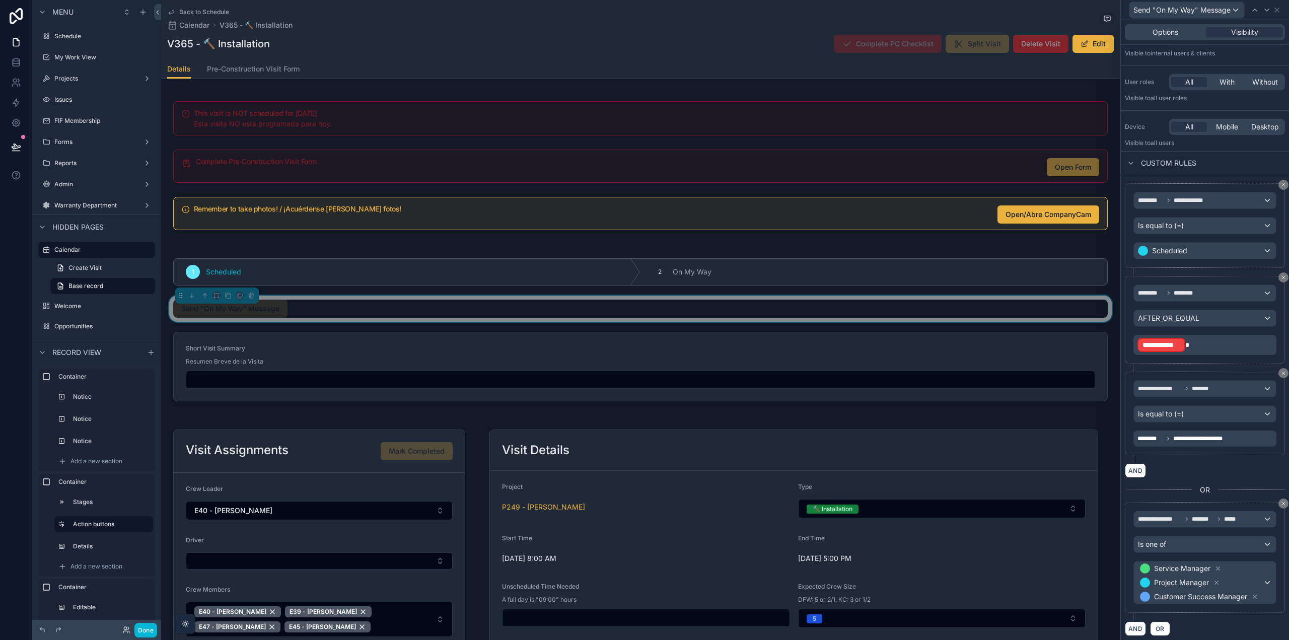  What do you see at coordinates (204, 12) in the screenshot?
I see `span: Back to Schedule` at bounding box center [204, 12].